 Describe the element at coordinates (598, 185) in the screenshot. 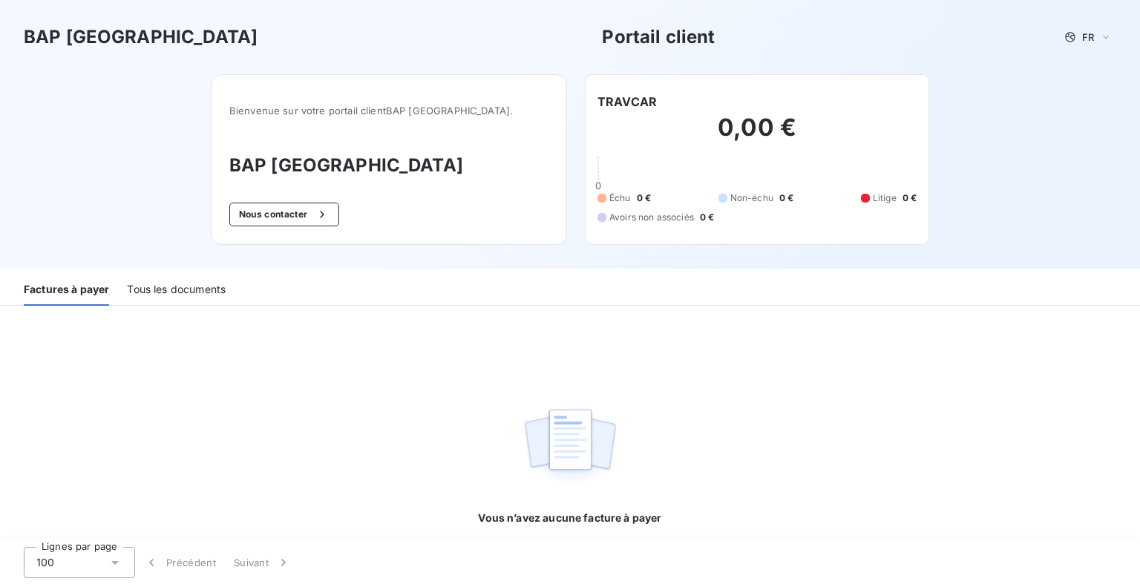

I see `span: 0` at that location.